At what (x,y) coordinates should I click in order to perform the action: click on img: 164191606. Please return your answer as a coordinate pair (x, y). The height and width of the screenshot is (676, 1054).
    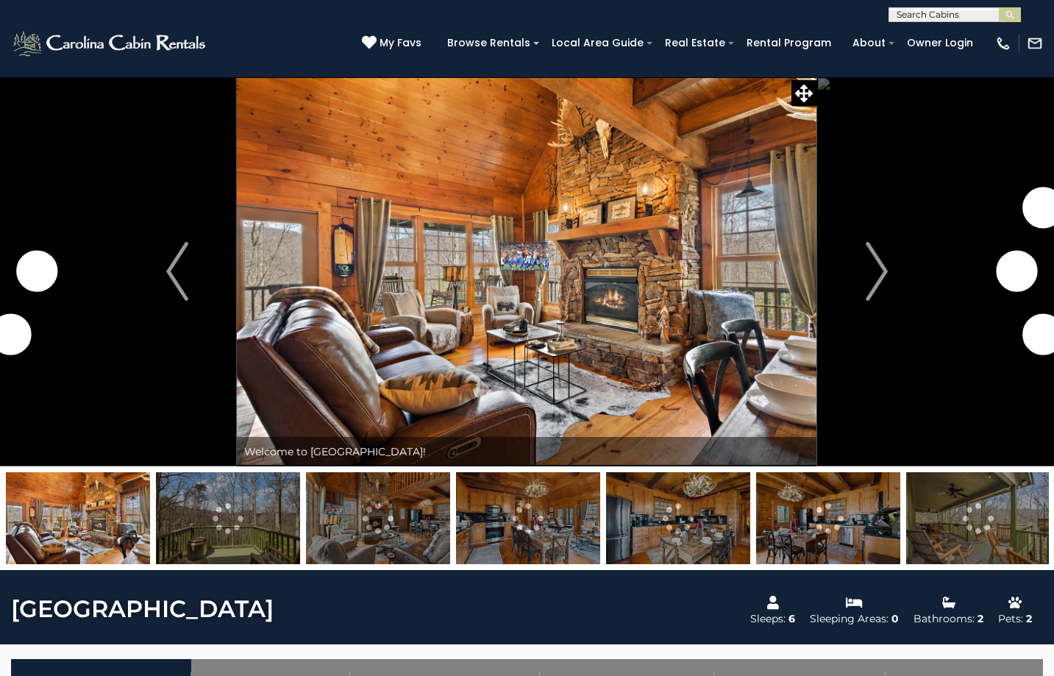
    Looking at the image, I should click on (228, 518).